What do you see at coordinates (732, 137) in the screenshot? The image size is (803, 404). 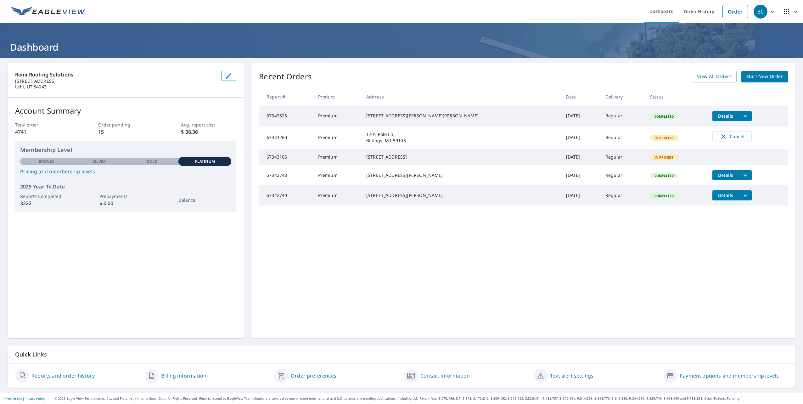 I see `button: Cancel` at bounding box center [732, 137].